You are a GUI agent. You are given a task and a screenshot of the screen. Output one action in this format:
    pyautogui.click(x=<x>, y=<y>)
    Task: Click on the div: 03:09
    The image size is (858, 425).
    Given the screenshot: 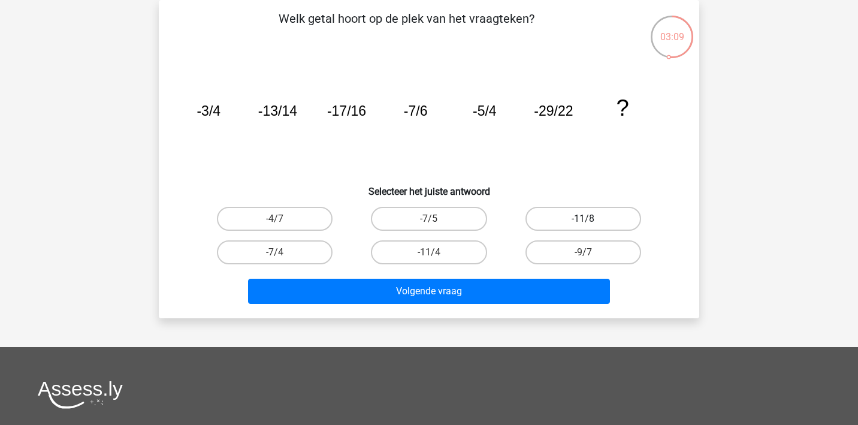 What is the action you would take?
    pyautogui.click(x=672, y=29)
    